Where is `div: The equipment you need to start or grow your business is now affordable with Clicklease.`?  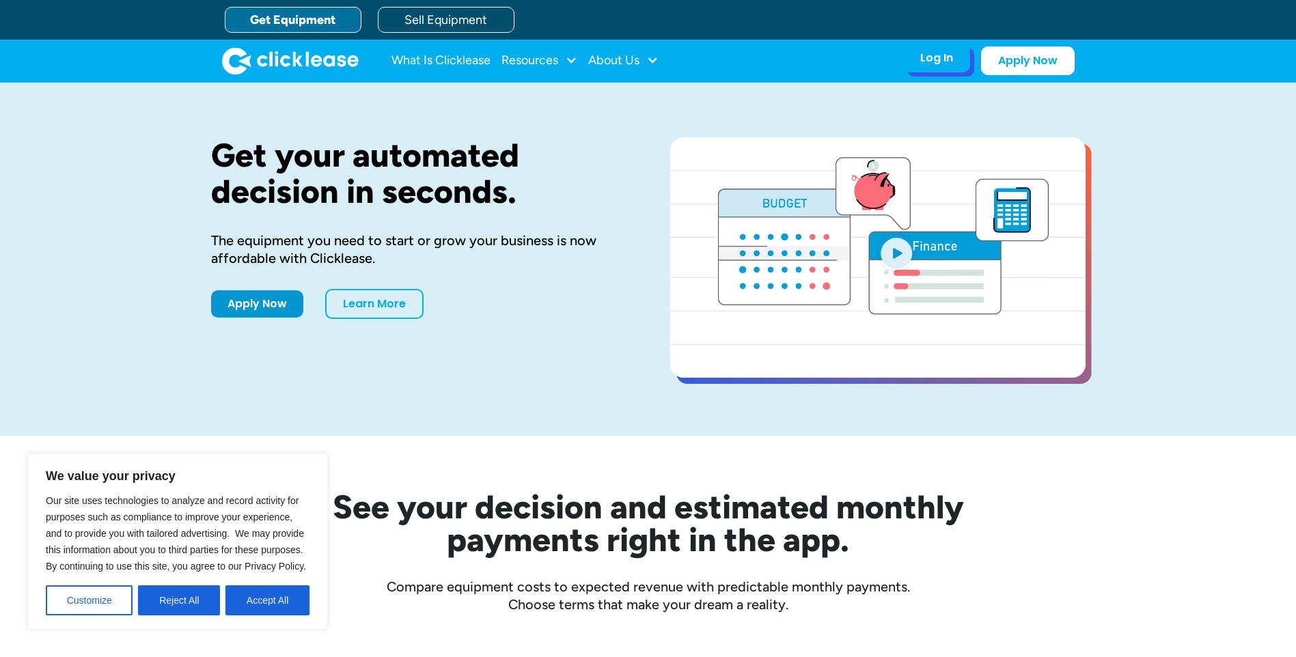
div: The equipment you need to start or grow your business is now affordable with Clicklease. is located at coordinates (419, 249).